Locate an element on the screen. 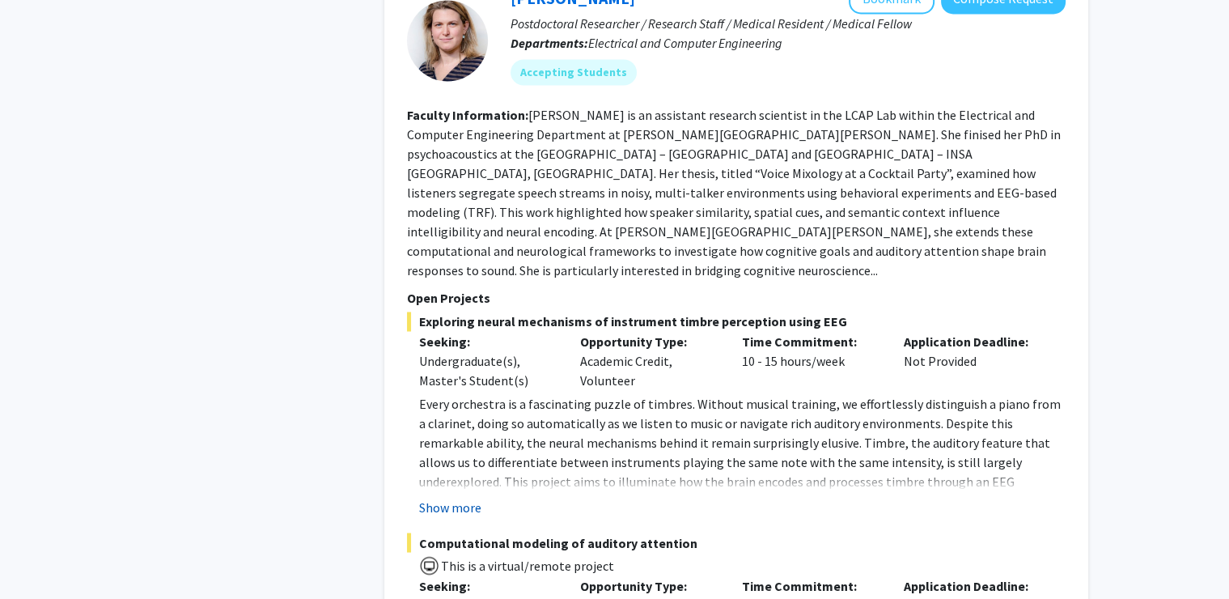 This screenshot has width=1229, height=599. div: 10 - 15 hours/week is located at coordinates (811, 360).